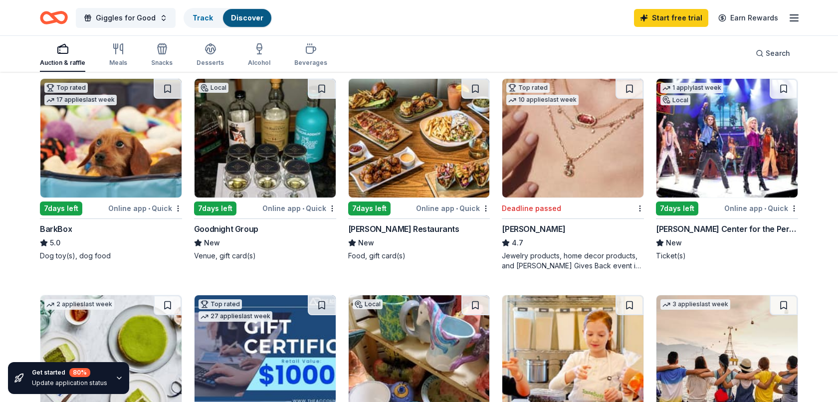  What do you see at coordinates (62, 55) in the screenshot?
I see `button: Auction & raffle` at bounding box center [62, 55].